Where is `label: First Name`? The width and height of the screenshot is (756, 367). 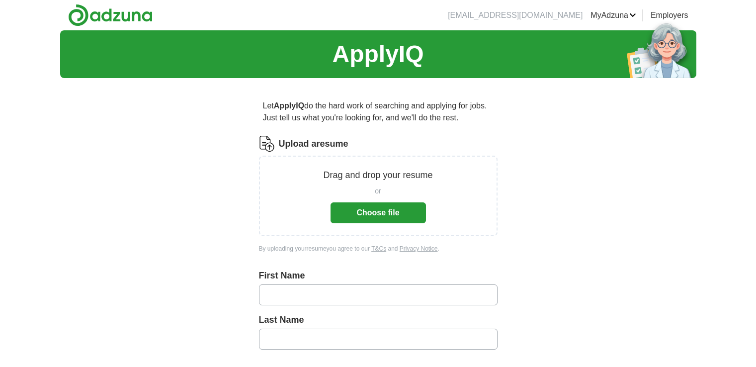
label: First Name is located at coordinates (378, 275).